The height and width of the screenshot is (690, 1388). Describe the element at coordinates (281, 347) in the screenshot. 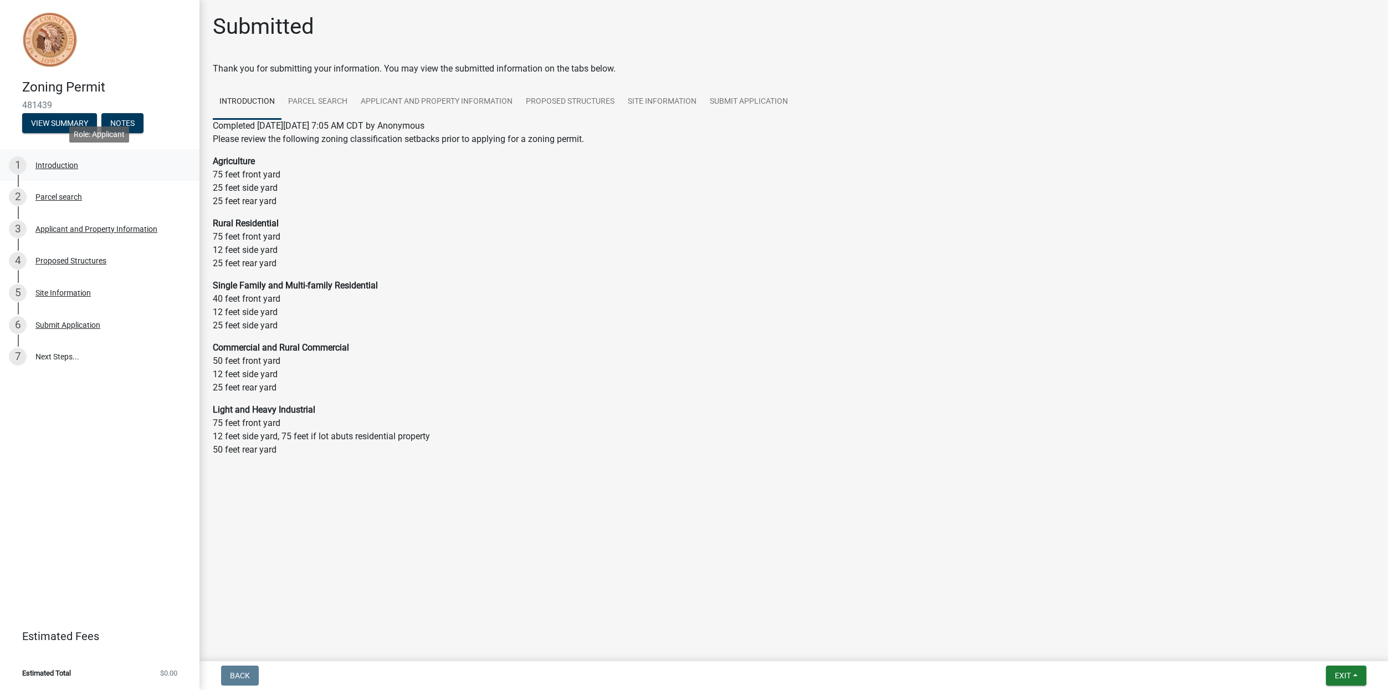

I see `strong: Commercial and Rural Commercial` at that location.